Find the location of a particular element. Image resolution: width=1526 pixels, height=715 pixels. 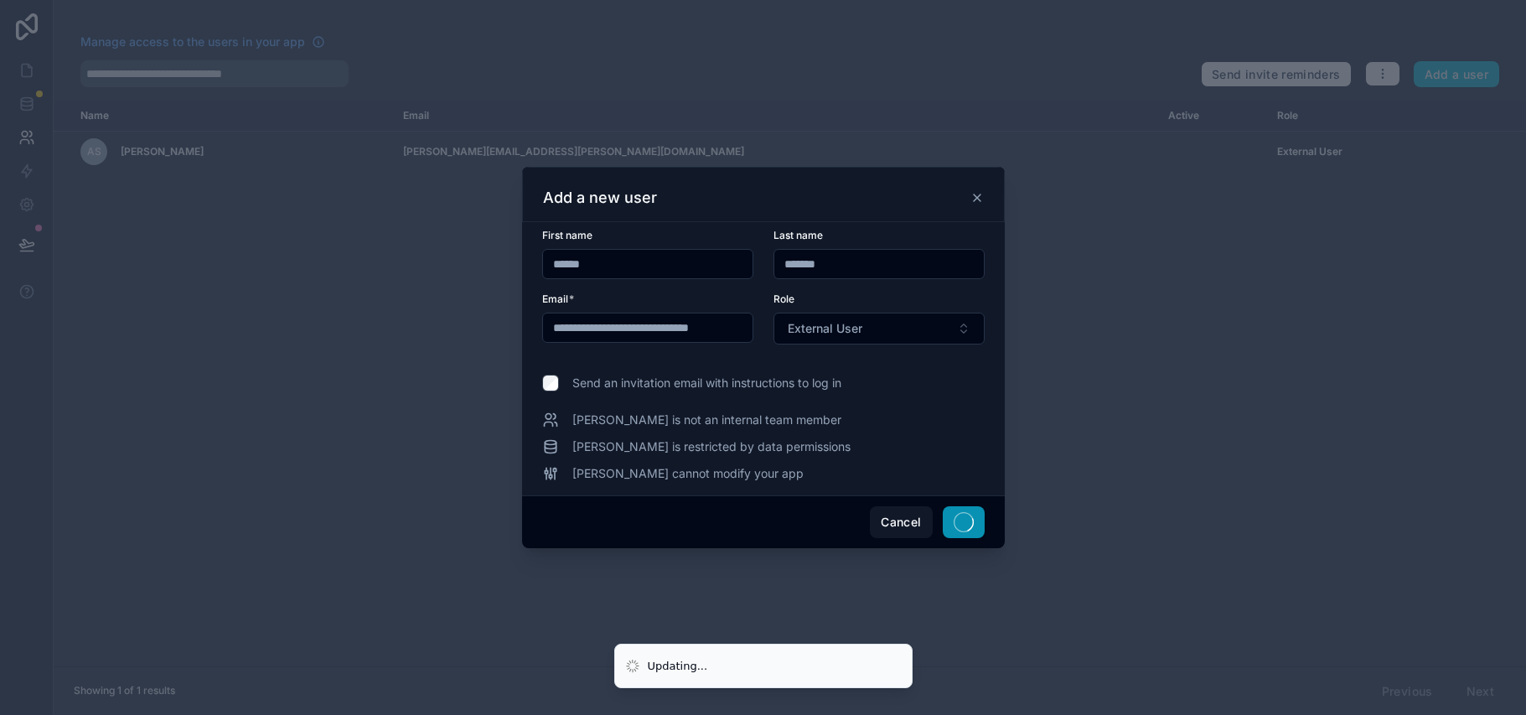

button: Select Button is located at coordinates (879, 328).